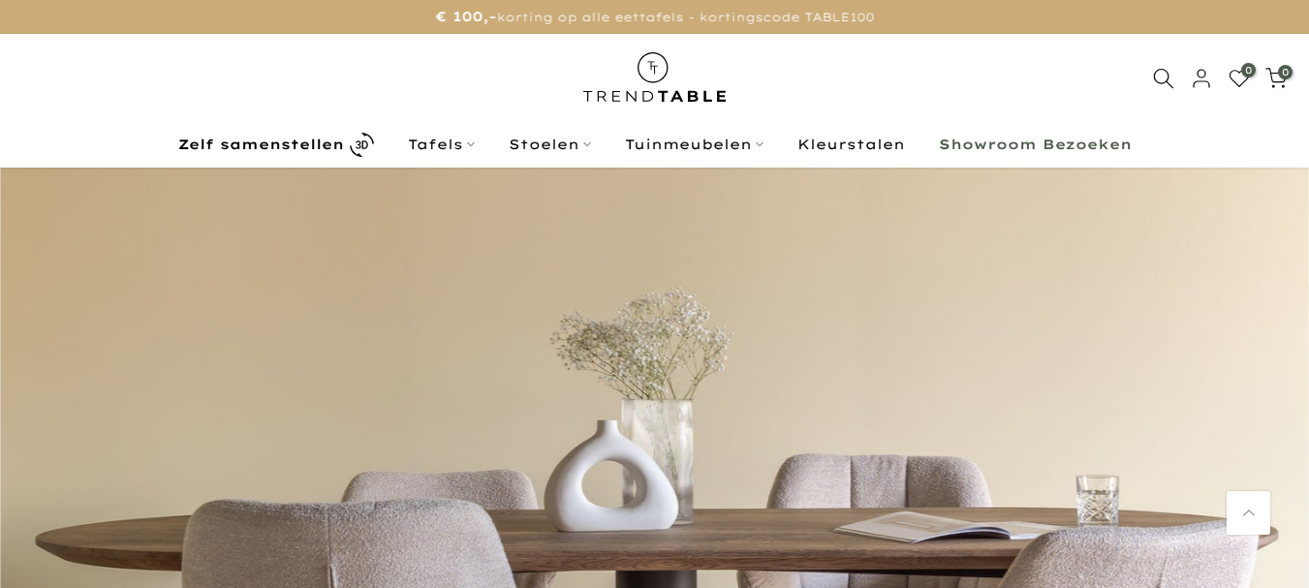 Image resolution: width=1309 pixels, height=588 pixels. I want to click on a: Tuinmeubelen, so click(694, 144).